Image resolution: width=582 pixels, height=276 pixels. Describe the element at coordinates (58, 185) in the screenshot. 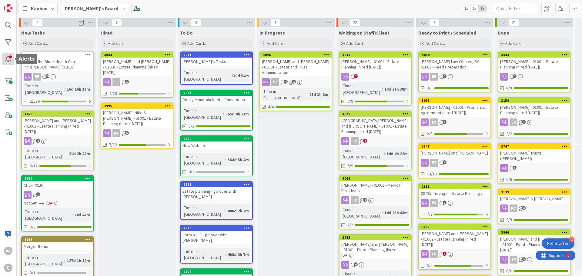

I see `div: CPLR 401(k)` at that location.